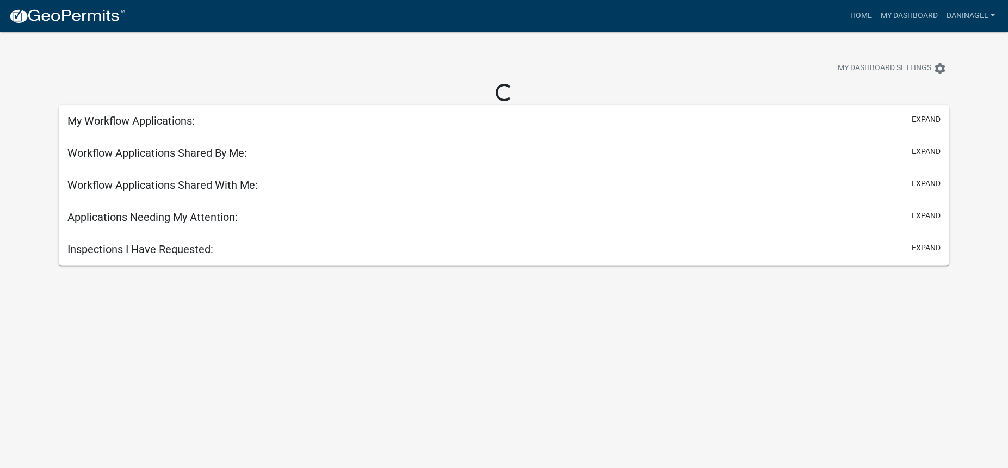 The width and height of the screenshot is (1008, 468). I want to click on h5: Workflow Applications Shared By Me:, so click(157, 153).